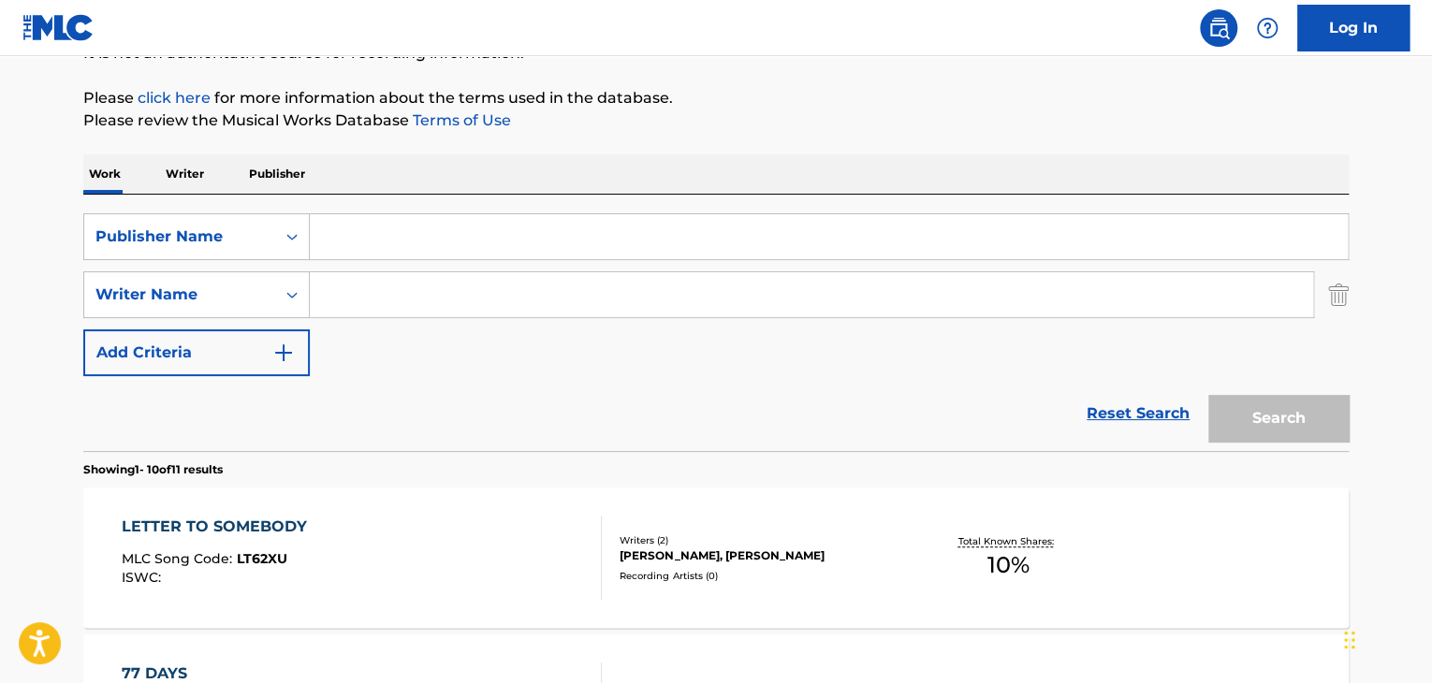  Describe the element at coordinates (1138, 414) in the screenshot. I see `a: Reset Search` at that location.